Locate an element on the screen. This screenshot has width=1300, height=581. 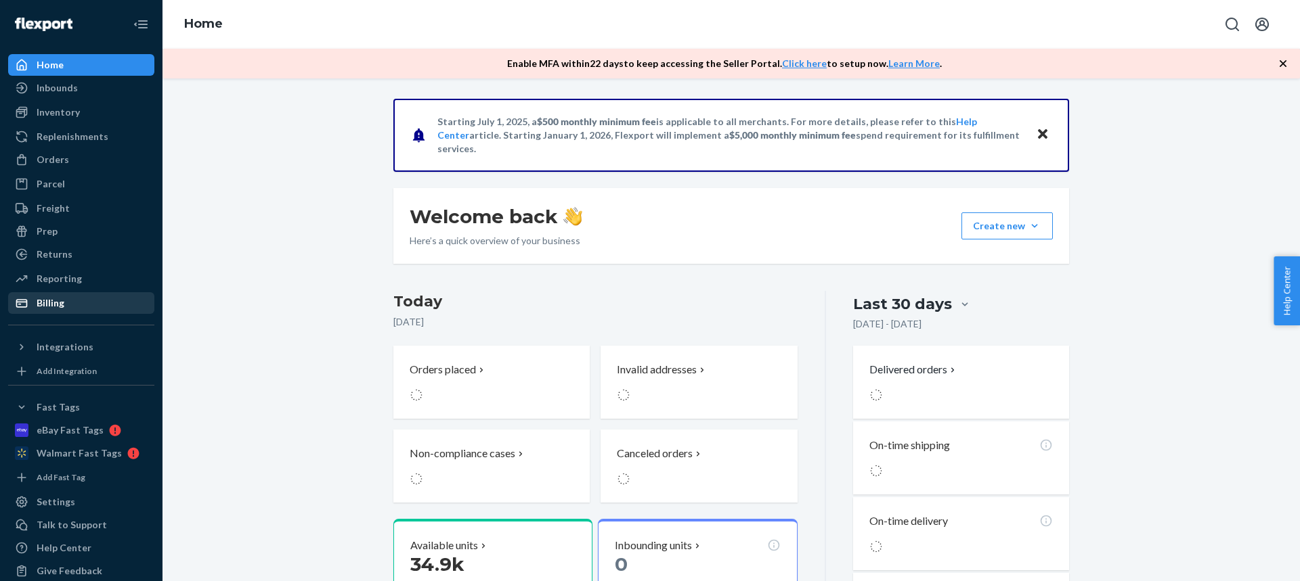
a: Prep is located at coordinates (81, 231).